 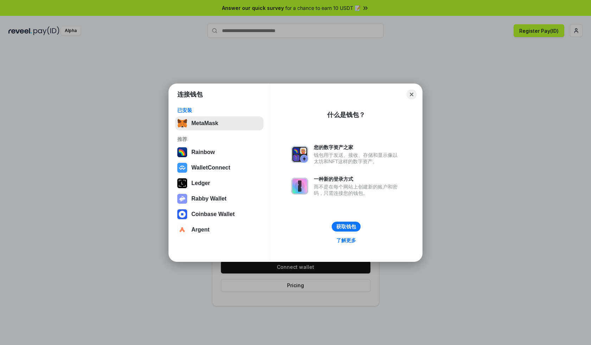 What do you see at coordinates (219, 168) in the screenshot?
I see `button: WalletConnect` at bounding box center [219, 168].